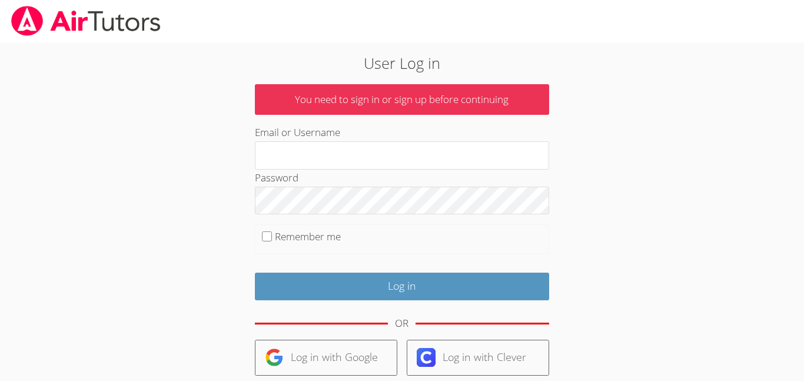 This screenshot has height=381, width=804. Describe the element at coordinates (402, 286) in the screenshot. I see `input: Log in` at that location.